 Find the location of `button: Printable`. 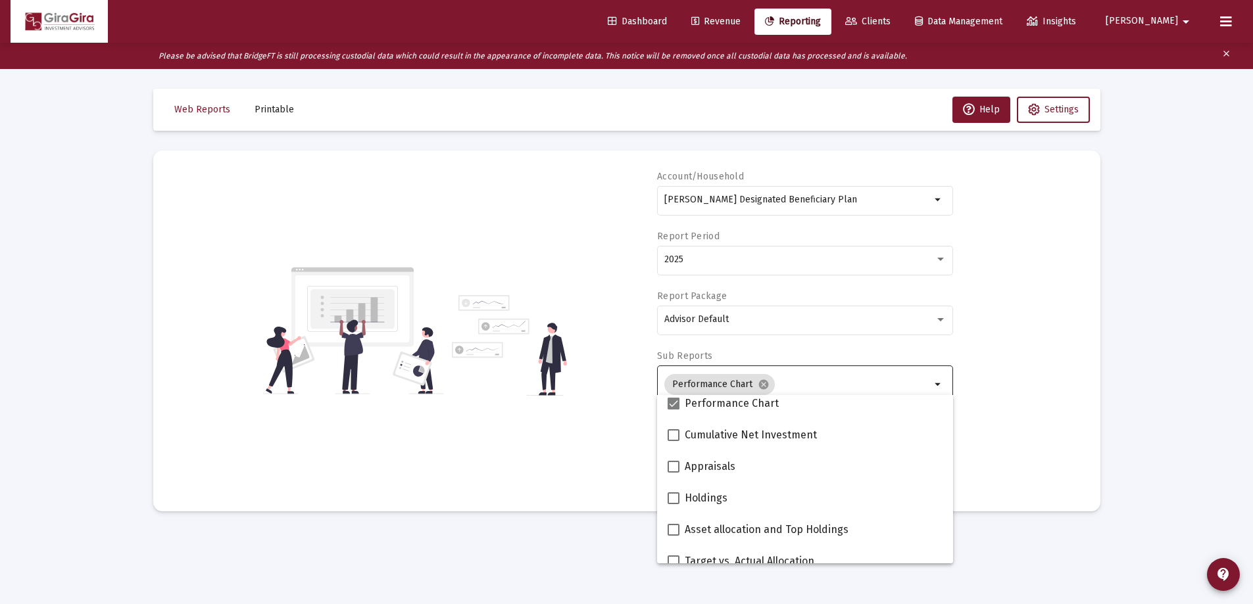

button: Printable is located at coordinates (274, 110).